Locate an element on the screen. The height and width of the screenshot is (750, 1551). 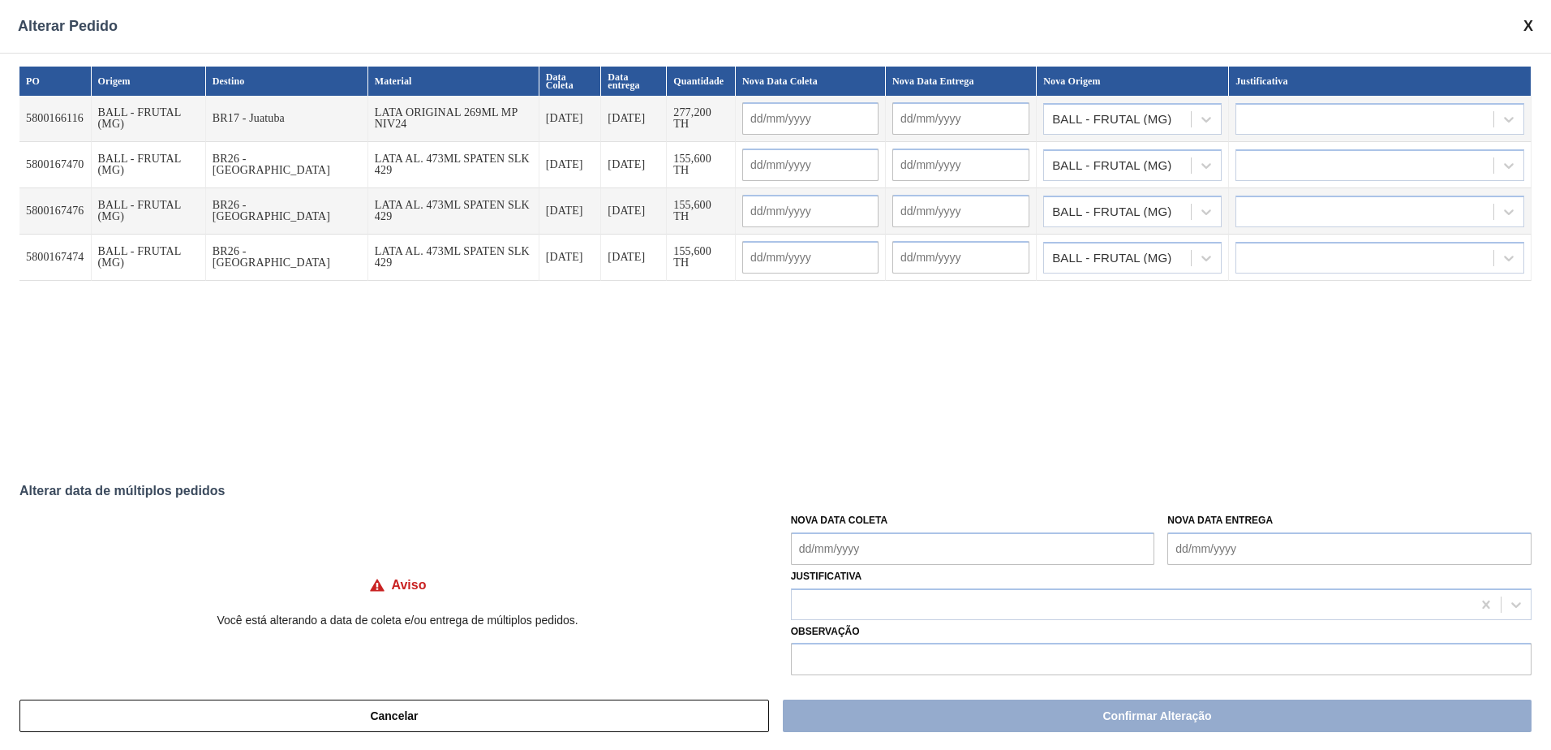
td: BR17 - Juatuba is located at coordinates (287, 118).